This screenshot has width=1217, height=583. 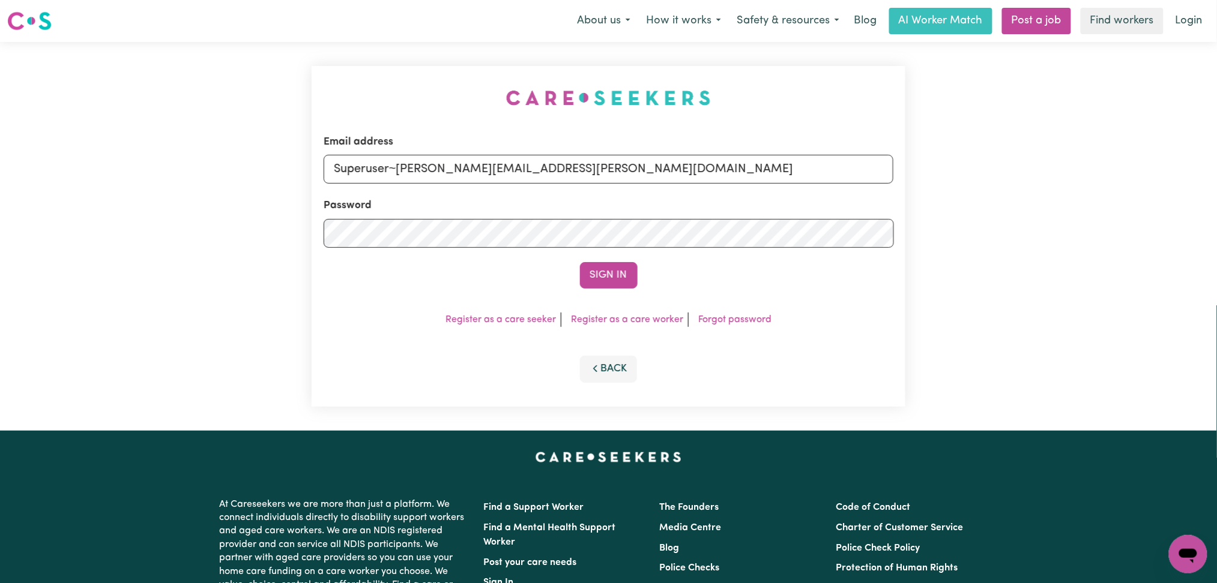 What do you see at coordinates (690, 528) in the screenshot?
I see `a: Media Centre` at bounding box center [690, 528].